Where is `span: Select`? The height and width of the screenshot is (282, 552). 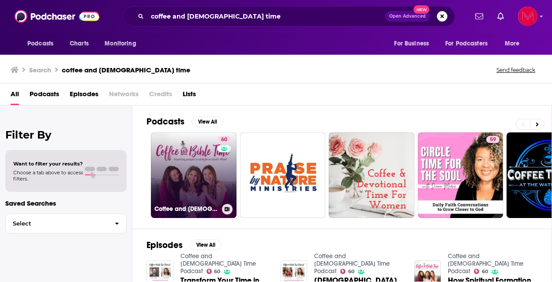 span: Select is located at coordinates (56, 223).